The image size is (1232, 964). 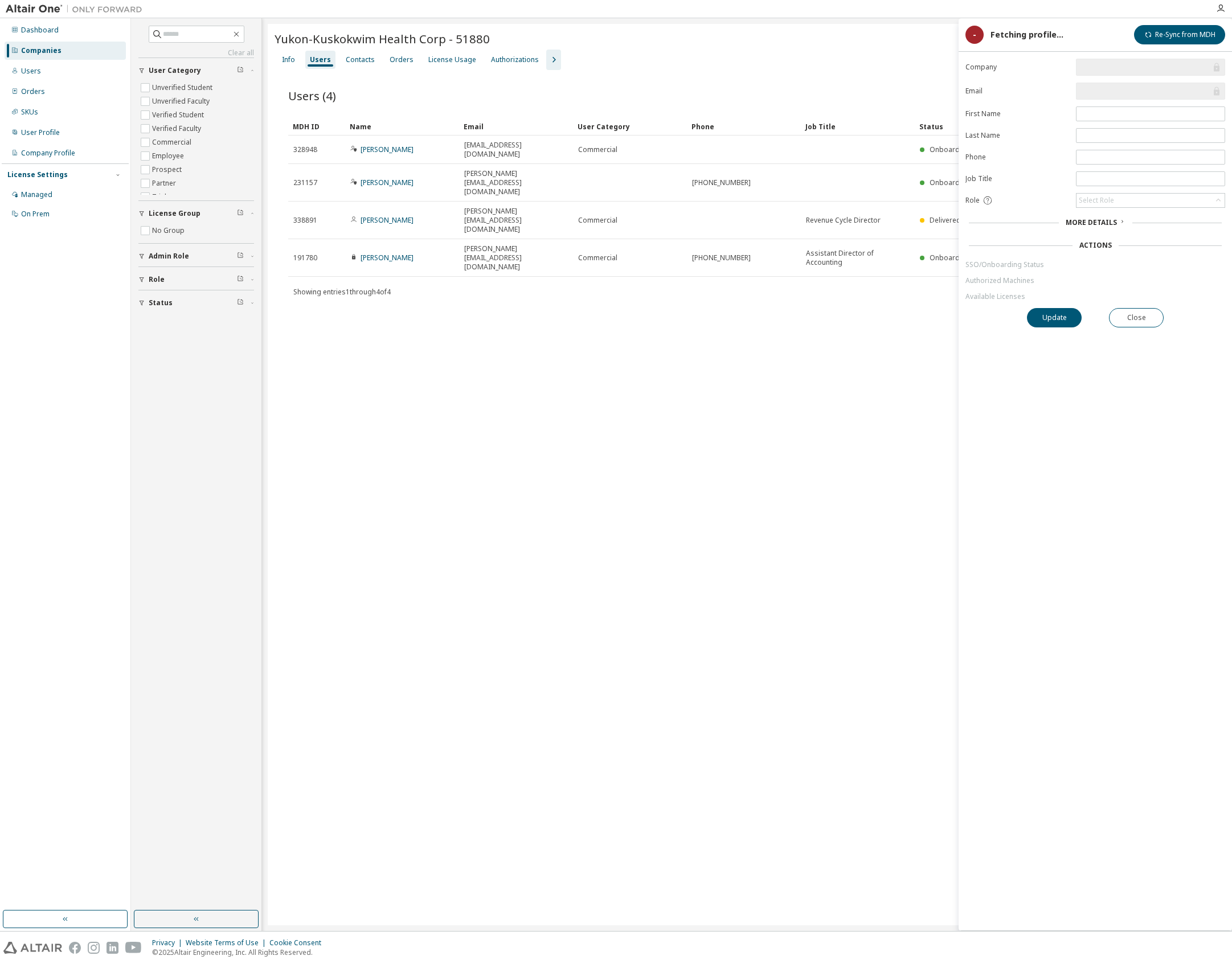 What do you see at coordinates (516, 126) in the screenshot?
I see `div: Email` at bounding box center [516, 126].